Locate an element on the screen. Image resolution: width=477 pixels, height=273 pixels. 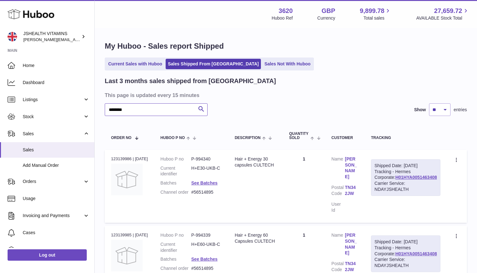
div: Hair + Energy 60 Capsules CULTECH is located at coordinates (256, 238).